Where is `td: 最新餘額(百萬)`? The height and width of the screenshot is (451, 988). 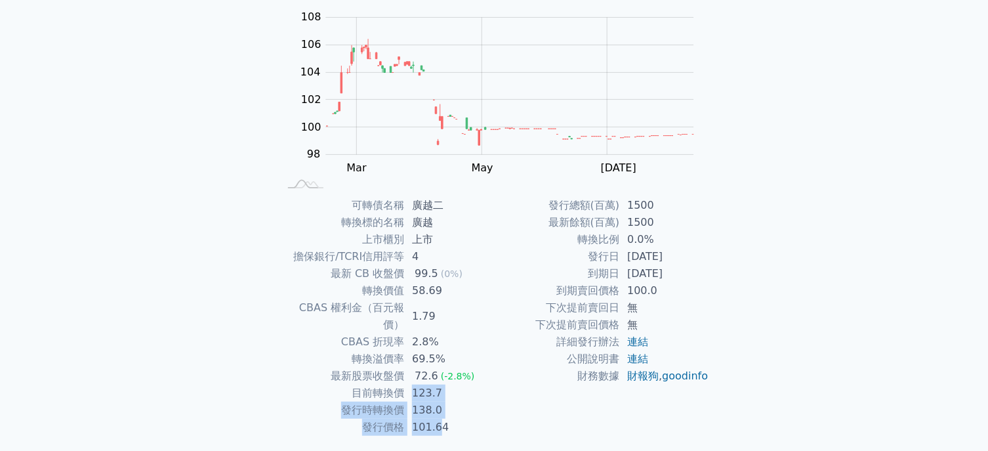 td: 最新餘額(百萬) is located at coordinates (556, 222).